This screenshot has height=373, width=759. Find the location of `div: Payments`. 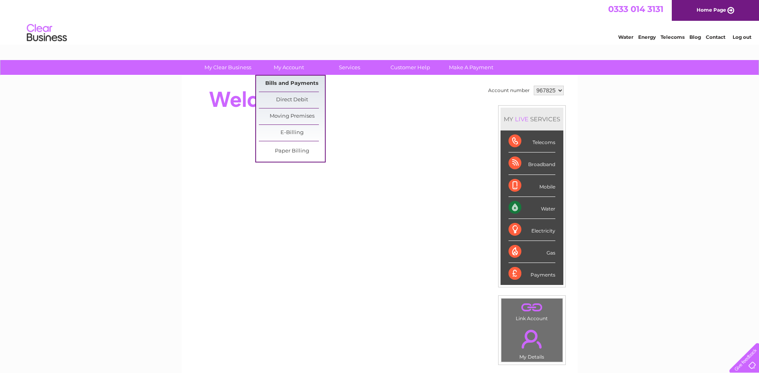

div: Payments is located at coordinates (532, 274).